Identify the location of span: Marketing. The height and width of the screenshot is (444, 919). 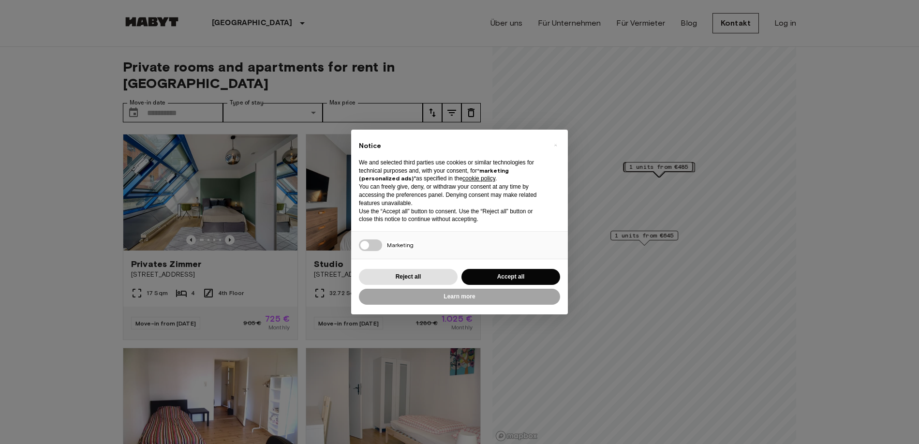
(400, 245).